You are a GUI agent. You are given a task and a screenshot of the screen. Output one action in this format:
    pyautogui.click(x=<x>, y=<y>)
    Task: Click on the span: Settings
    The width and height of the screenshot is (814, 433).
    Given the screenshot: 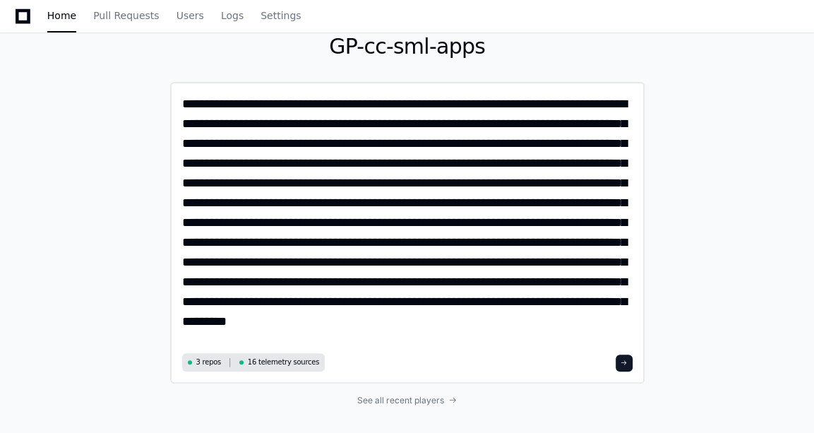 What is the action you would take?
    pyautogui.click(x=280, y=16)
    